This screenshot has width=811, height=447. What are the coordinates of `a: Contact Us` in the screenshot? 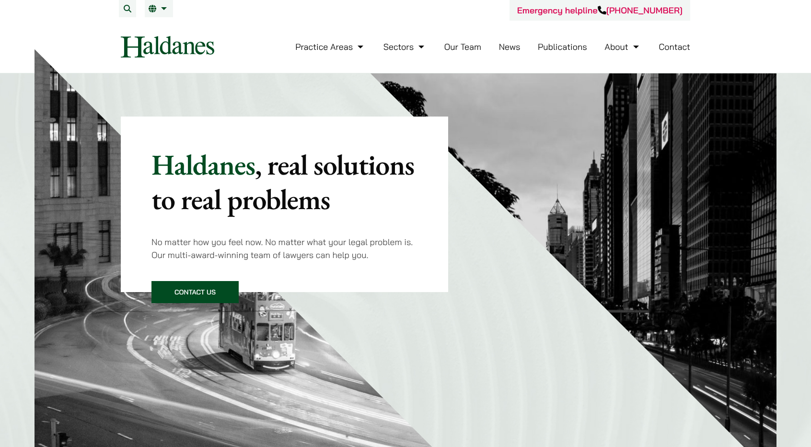 It's located at (195, 292).